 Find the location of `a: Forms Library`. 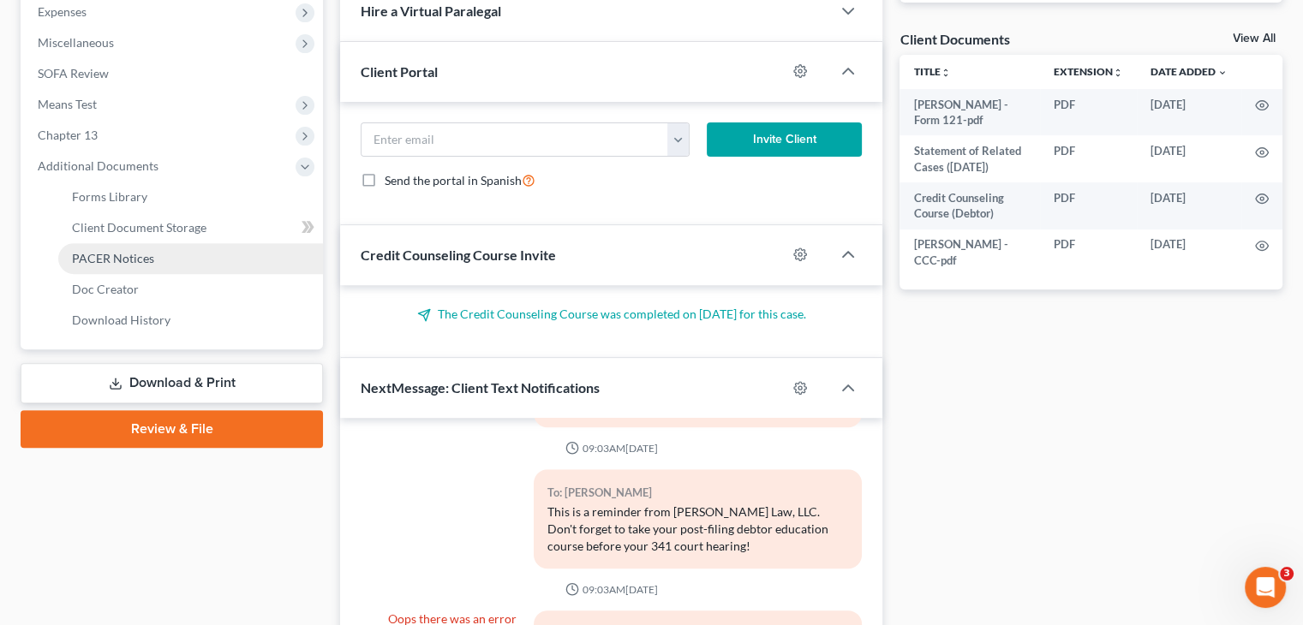

a: Forms Library is located at coordinates (190, 197).